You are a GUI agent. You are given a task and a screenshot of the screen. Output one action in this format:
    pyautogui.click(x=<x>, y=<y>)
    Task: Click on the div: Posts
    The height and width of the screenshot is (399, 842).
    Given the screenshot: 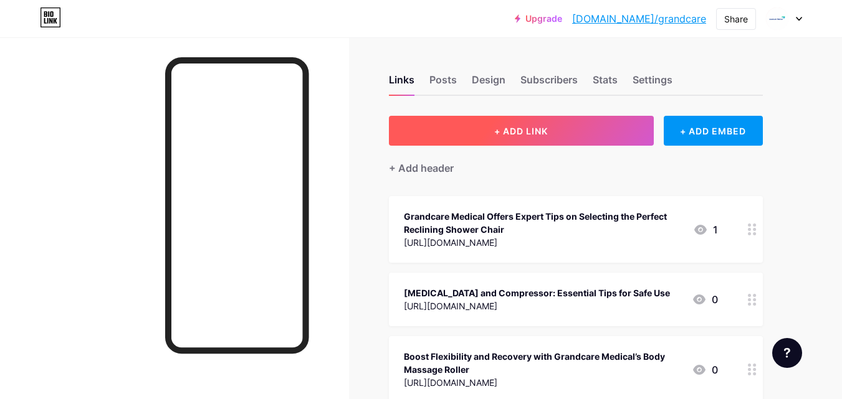 What is the action you would take?
    pyautogui.click(x=443, y=83)
    